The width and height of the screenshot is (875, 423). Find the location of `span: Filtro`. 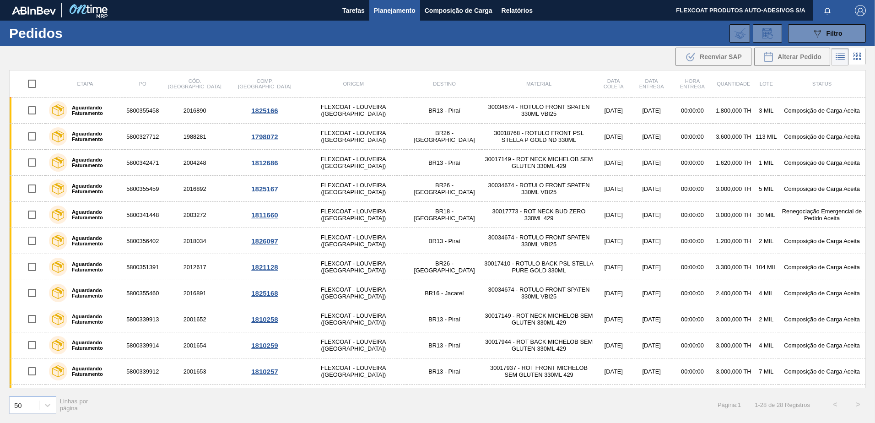

span: Filtro is located at coordinates (834, 33).